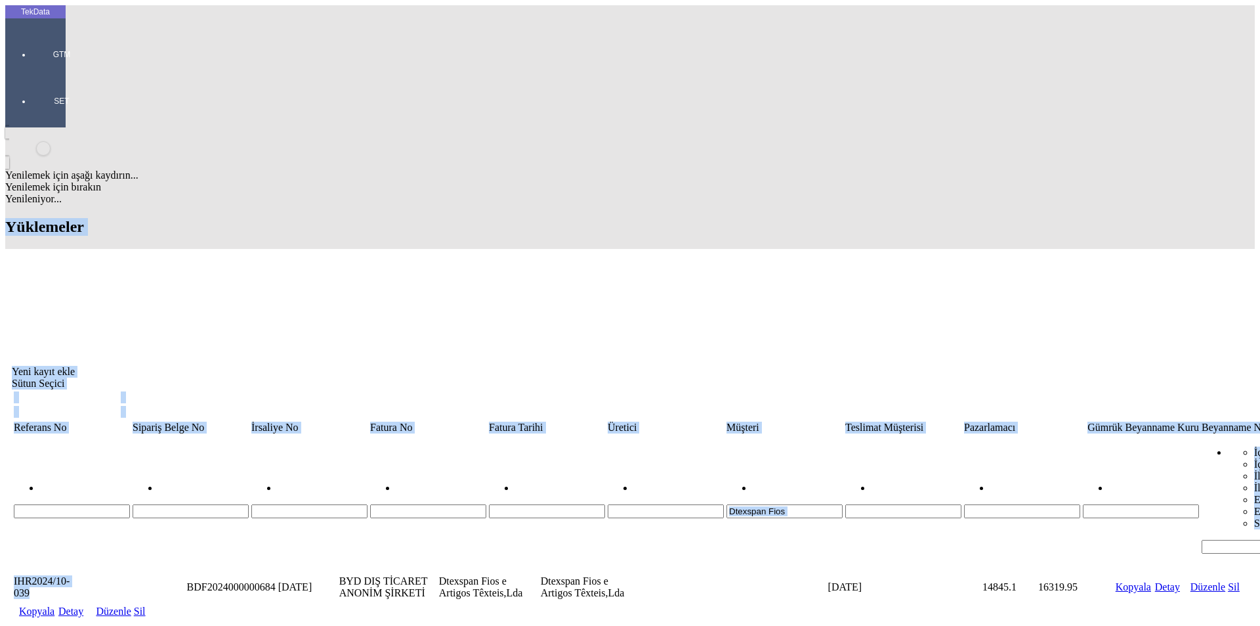 The height and width of the screenshot is (626, 1260). I want to click on td: Sütun Fatura Tarihi, so click(547, 427).